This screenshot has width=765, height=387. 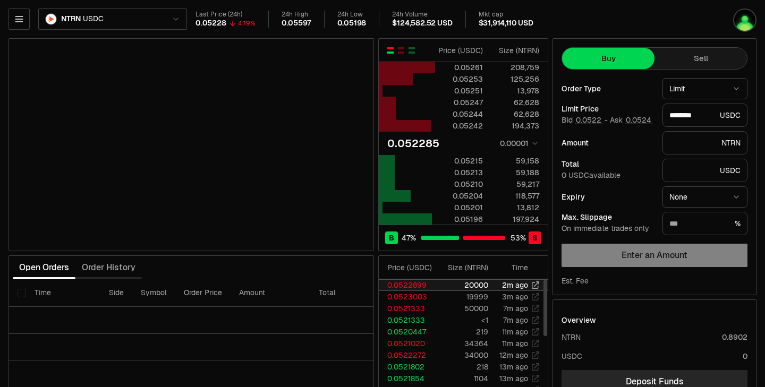 I want to click on th: Symbol, so click(x=154, y=293).